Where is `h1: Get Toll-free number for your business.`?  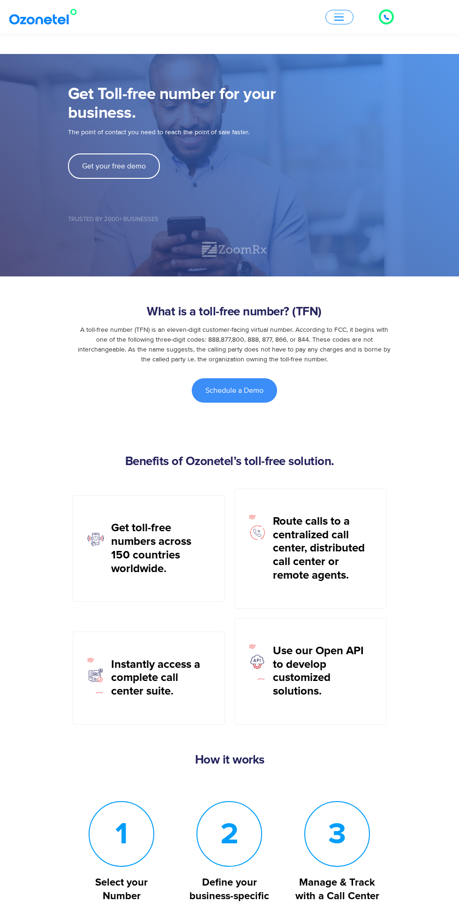
h1: Get Toll-free number for your business. is located at coordinates (176, 104).